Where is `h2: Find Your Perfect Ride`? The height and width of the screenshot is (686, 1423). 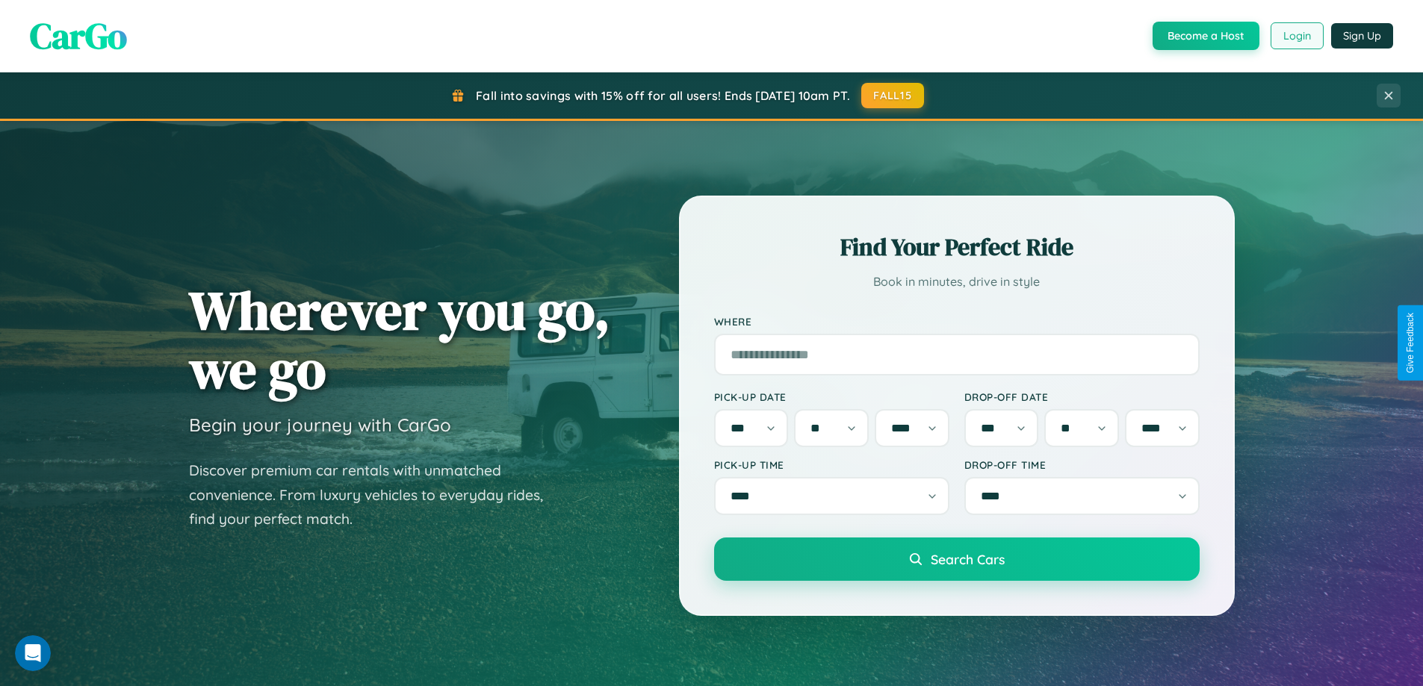
h2: Find Your Perfect Ride is located at coordinates (957, 247).